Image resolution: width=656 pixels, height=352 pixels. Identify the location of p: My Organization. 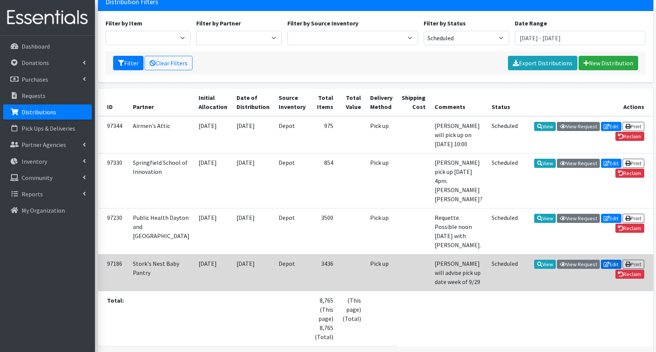
(43, 210).